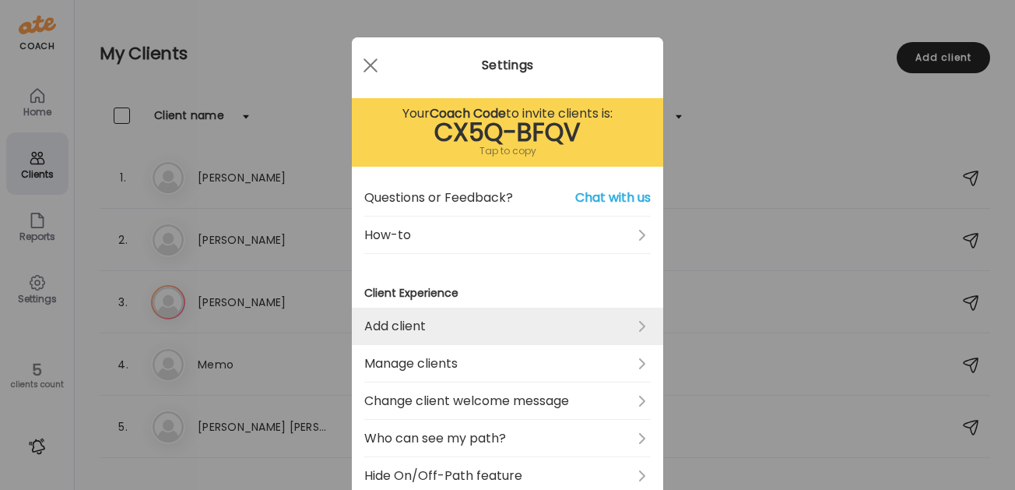 The image size is (1015, 490). I want to click on div: Tap to copy, so click(508, 151).